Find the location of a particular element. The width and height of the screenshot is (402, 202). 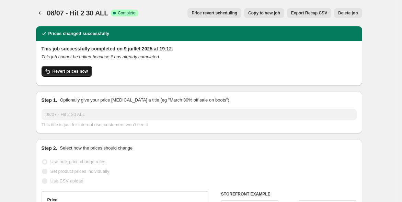

span: Copy to new job is located at coordinates (264, 13).